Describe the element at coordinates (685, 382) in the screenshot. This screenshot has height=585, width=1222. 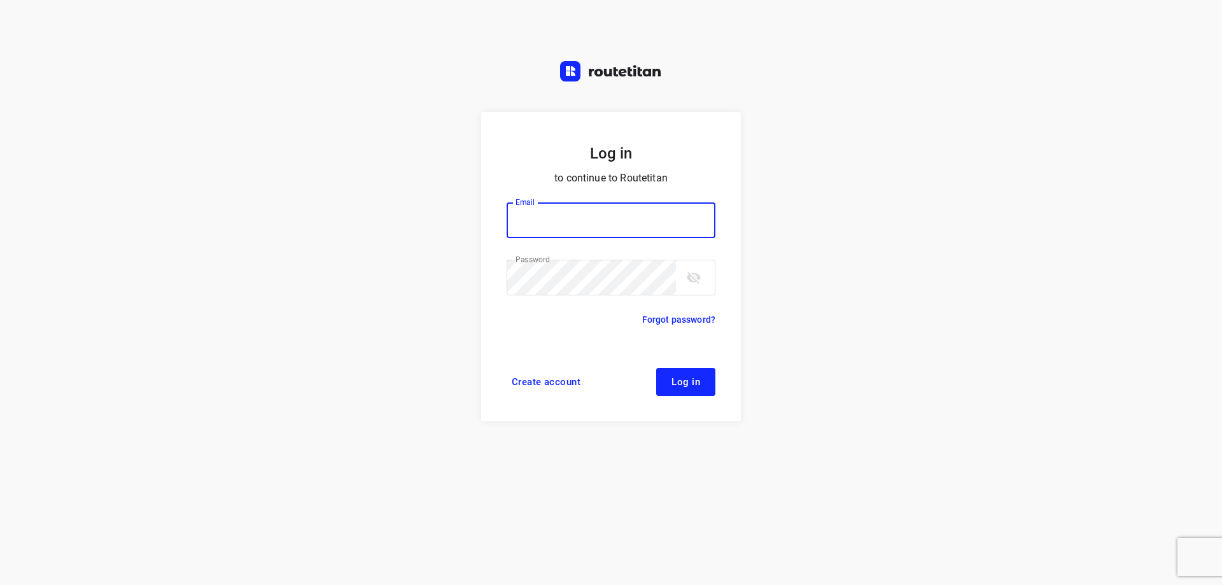
I see `button: Log in` at that location.